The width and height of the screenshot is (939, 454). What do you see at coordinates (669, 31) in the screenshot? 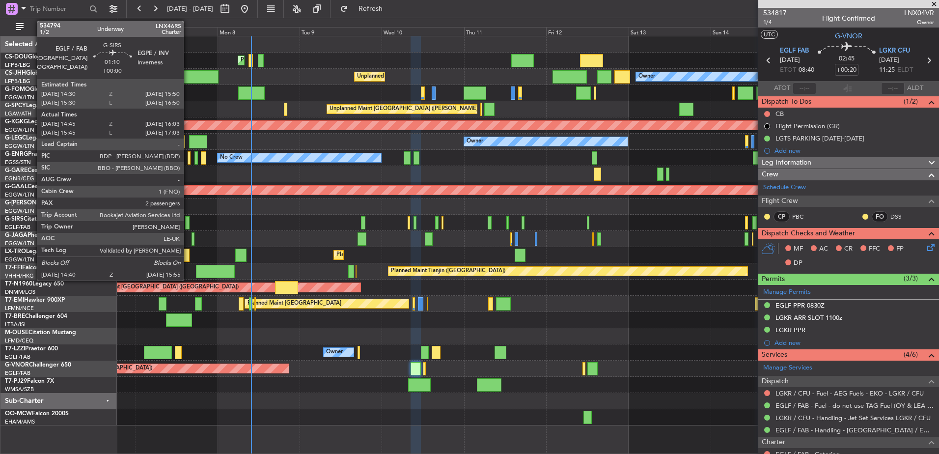
I see `div: Sat 13` at bounding box center [669, 31].